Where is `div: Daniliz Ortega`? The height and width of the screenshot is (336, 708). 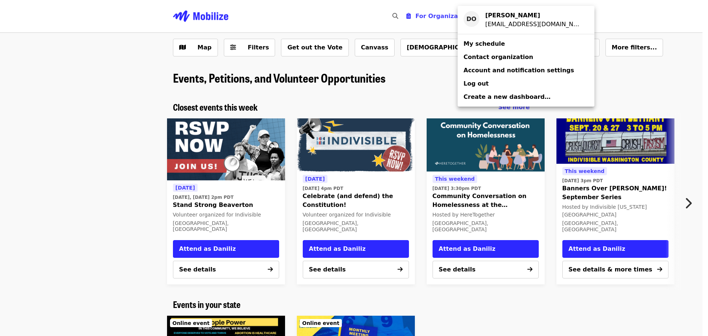 div: Daniliz Ortega is located at coordinates (534, 15).